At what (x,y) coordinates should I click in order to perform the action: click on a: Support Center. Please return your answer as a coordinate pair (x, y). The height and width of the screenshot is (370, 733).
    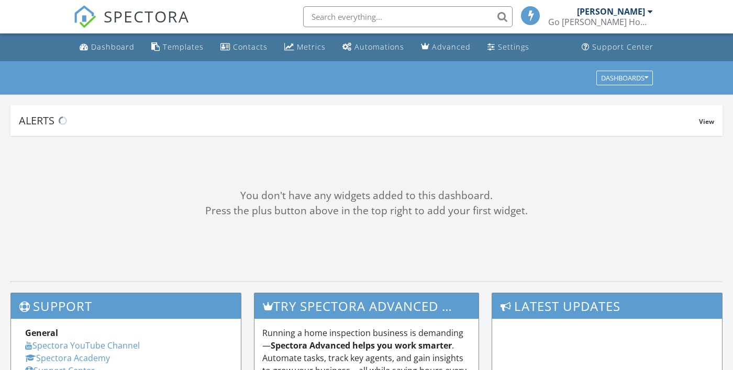
    Looking at the image, I should click on (617, 47).